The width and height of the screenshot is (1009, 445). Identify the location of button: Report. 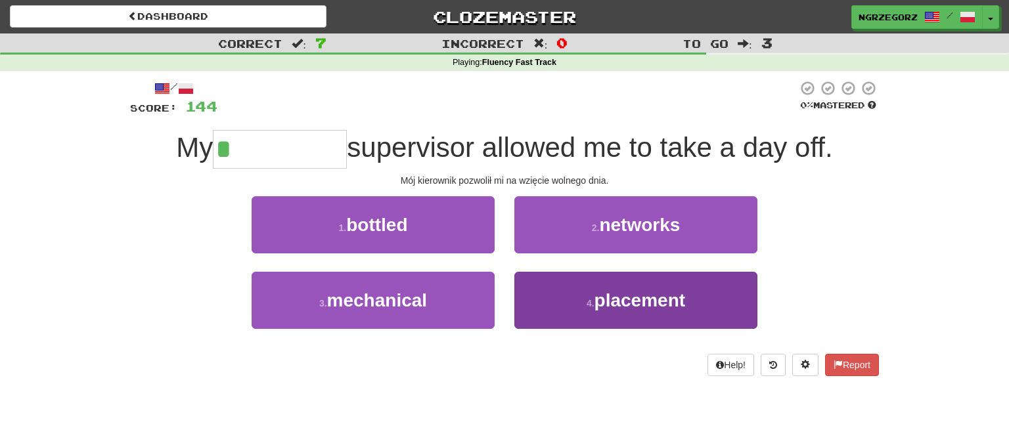
(852, 365).